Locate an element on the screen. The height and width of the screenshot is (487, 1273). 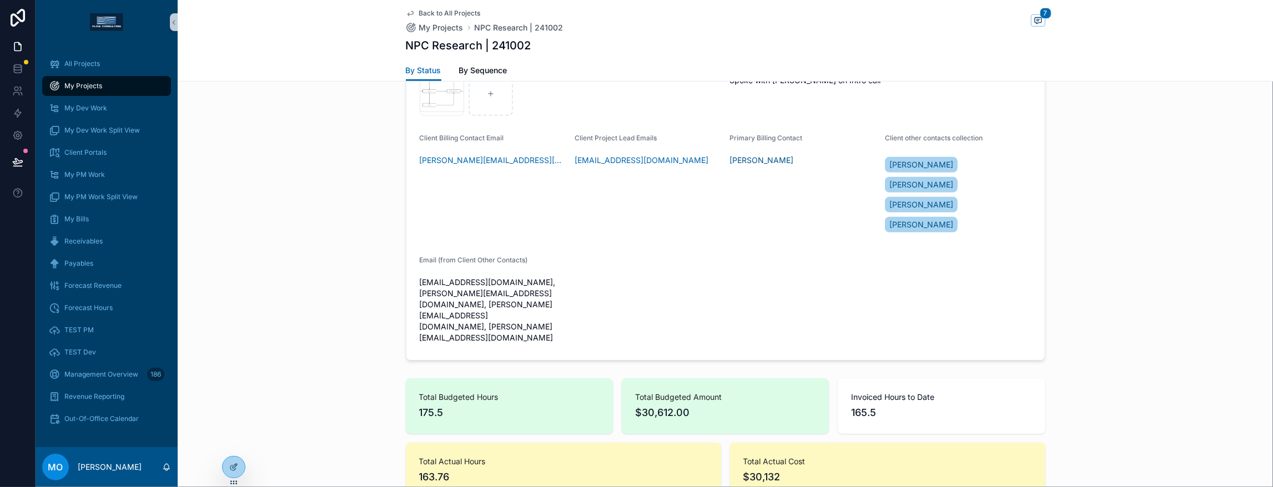
span: Forecast Hours is located at coordinates (88, 308).